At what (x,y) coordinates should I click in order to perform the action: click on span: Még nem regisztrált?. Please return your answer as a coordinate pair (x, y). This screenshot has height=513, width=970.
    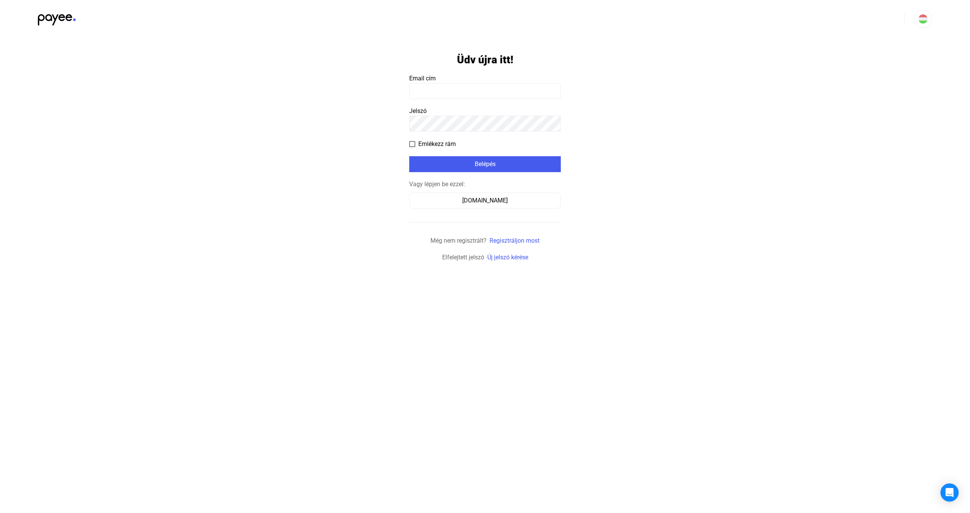
    Looking at the image, I should click on (459, 240).